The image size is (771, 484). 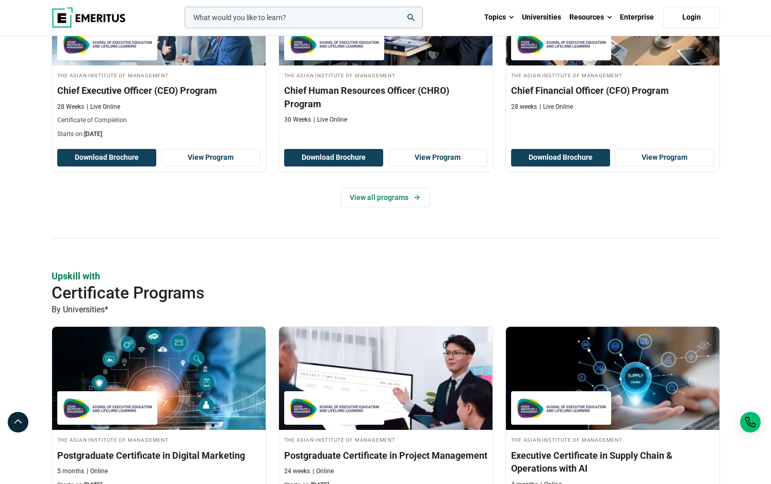 What do you see at coordinates (159, 134) in the screenshot?
I see `p: Starts on:` at bounding box center [159, 134].